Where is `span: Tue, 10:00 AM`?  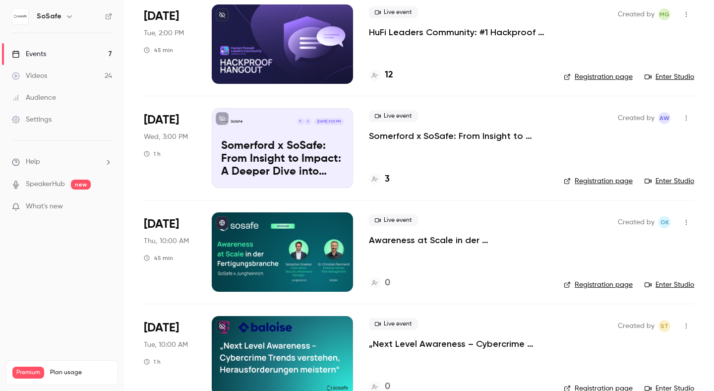 span: Tue, 10:00 AM is located at coordinates (166, 345).